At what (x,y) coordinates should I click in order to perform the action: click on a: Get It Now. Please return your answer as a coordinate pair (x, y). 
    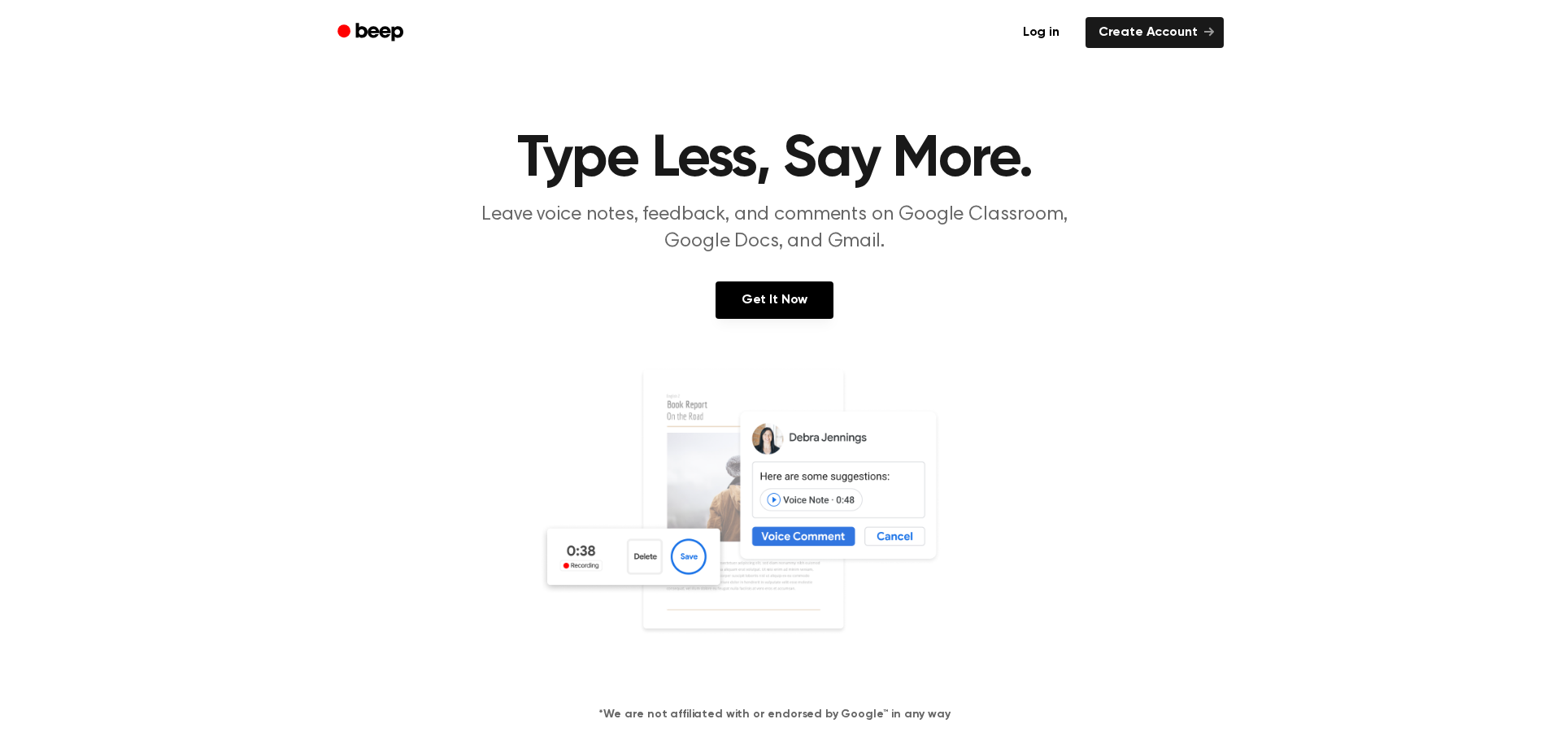
    Looking at the image, I should click on (774, 300).